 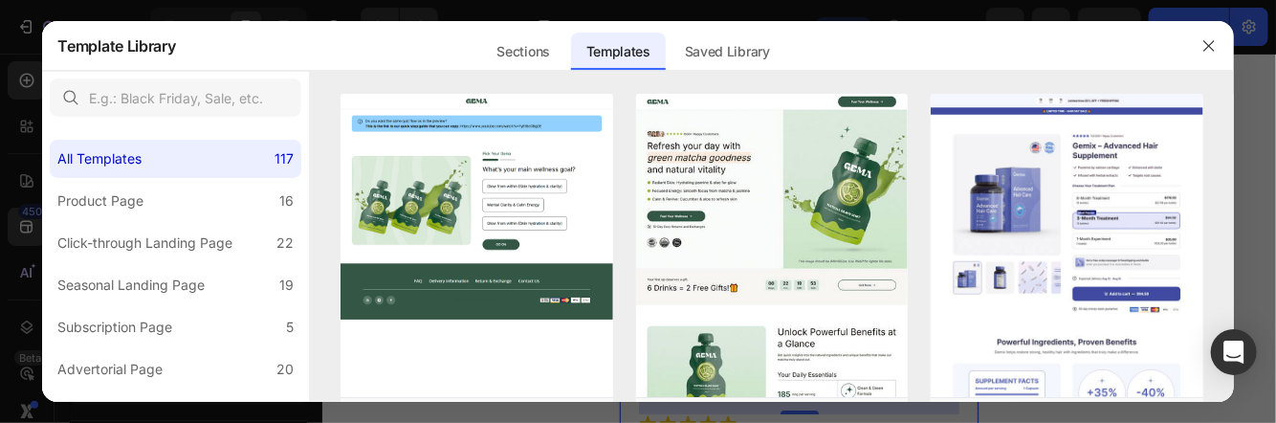 What do you see at coordinates (285, 369) in the screenshot?
I see `div: 20` at bounding box center [285, 369].